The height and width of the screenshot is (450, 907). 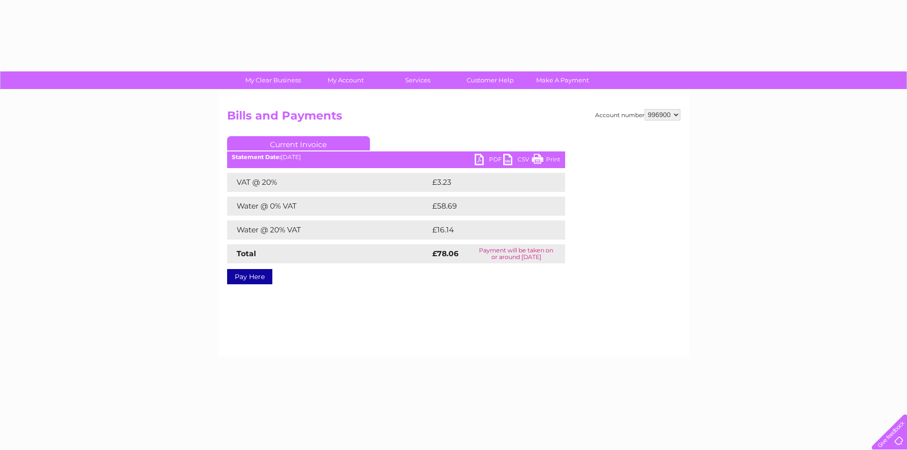 I want to click on a: CSV, so click(x=518, y=160).